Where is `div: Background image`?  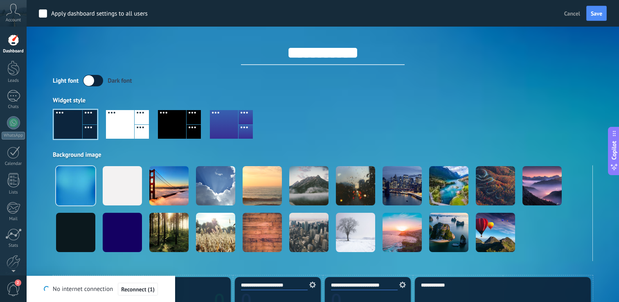
div: Background image is located at coordinates (323, 155).